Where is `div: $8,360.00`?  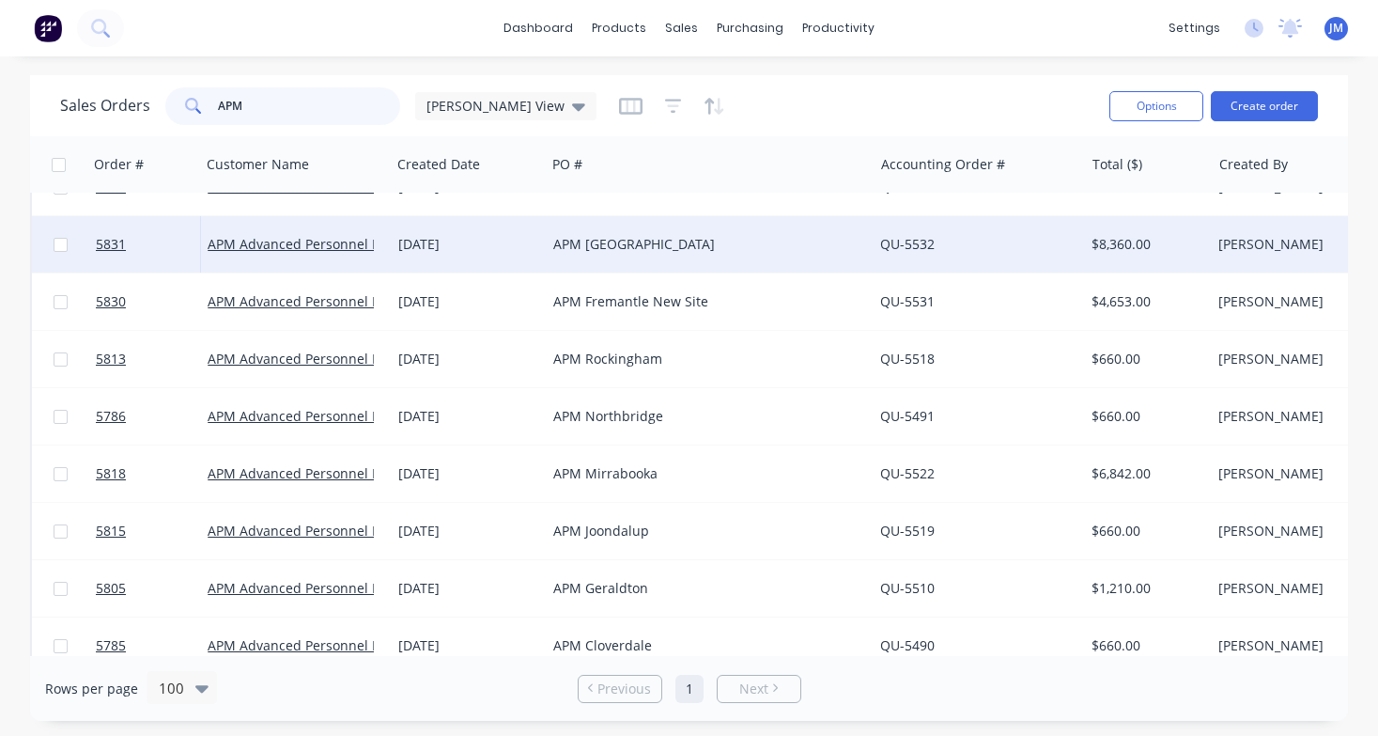 div: $8,360.00 is located at coordinates (1144, 244).